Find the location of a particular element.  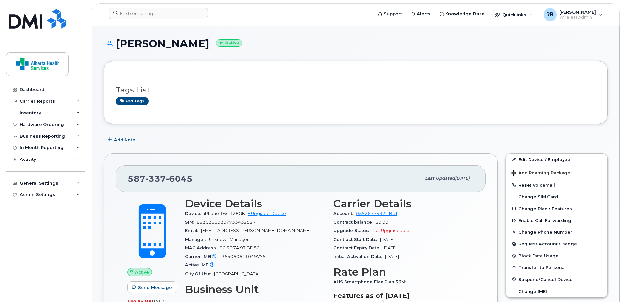

span: Change Plan / Features is located at coordinates (545, 208).